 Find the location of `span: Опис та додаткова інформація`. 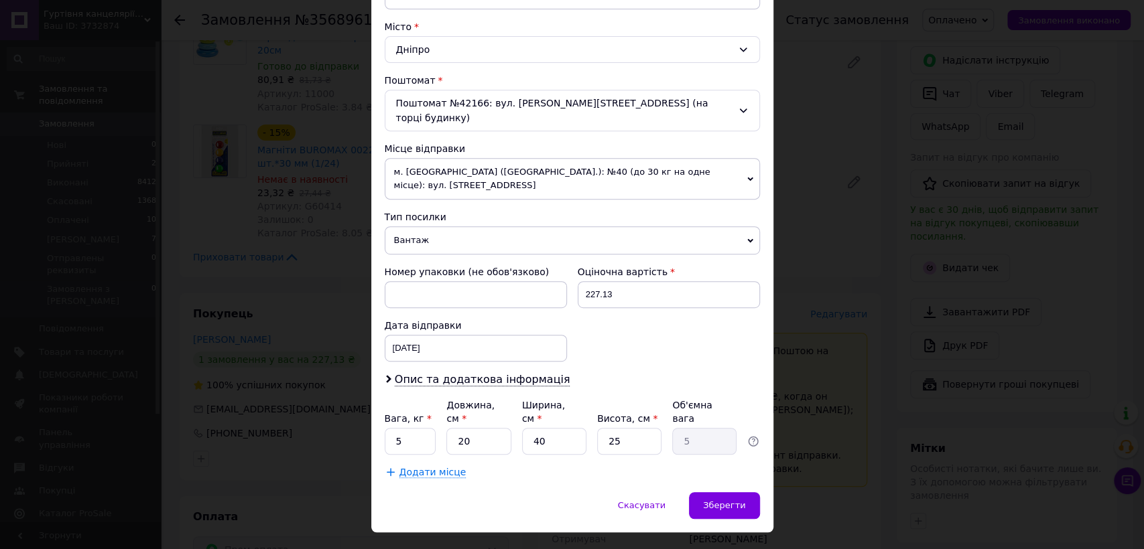

span: Опис та додаткова інформація is located at coordinates (482, 380).